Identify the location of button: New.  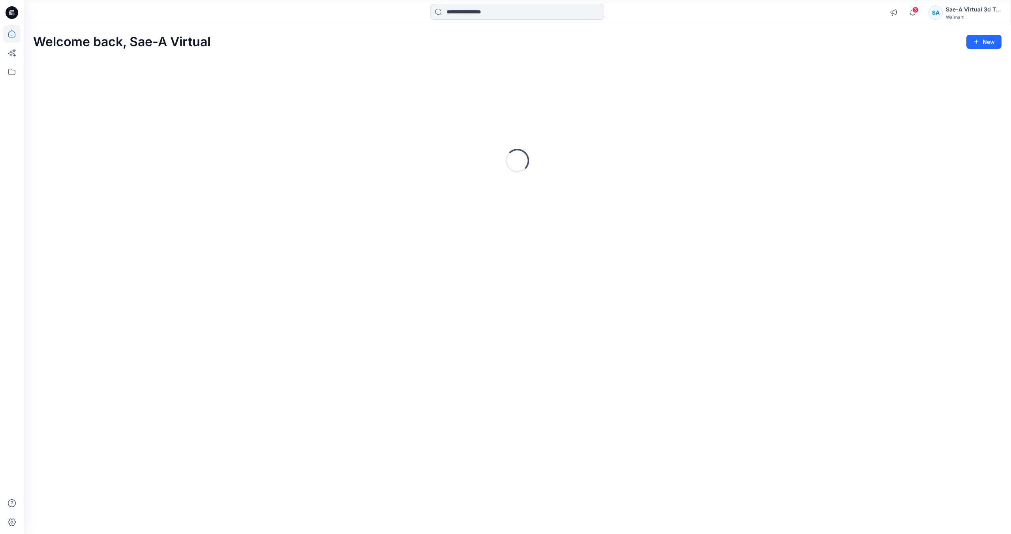
(984, 42).